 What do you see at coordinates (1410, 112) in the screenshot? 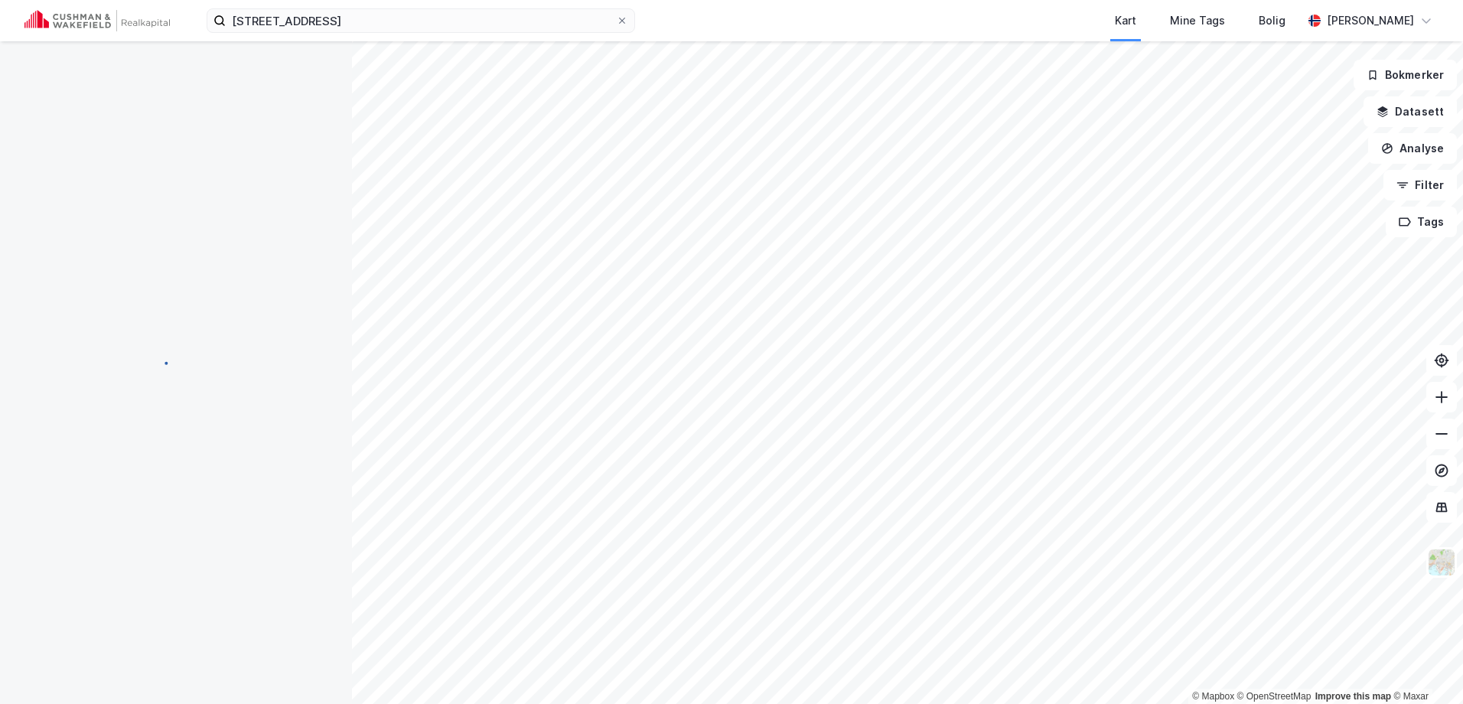
I see `button: Datasett` at bounding box center [1410, 112].